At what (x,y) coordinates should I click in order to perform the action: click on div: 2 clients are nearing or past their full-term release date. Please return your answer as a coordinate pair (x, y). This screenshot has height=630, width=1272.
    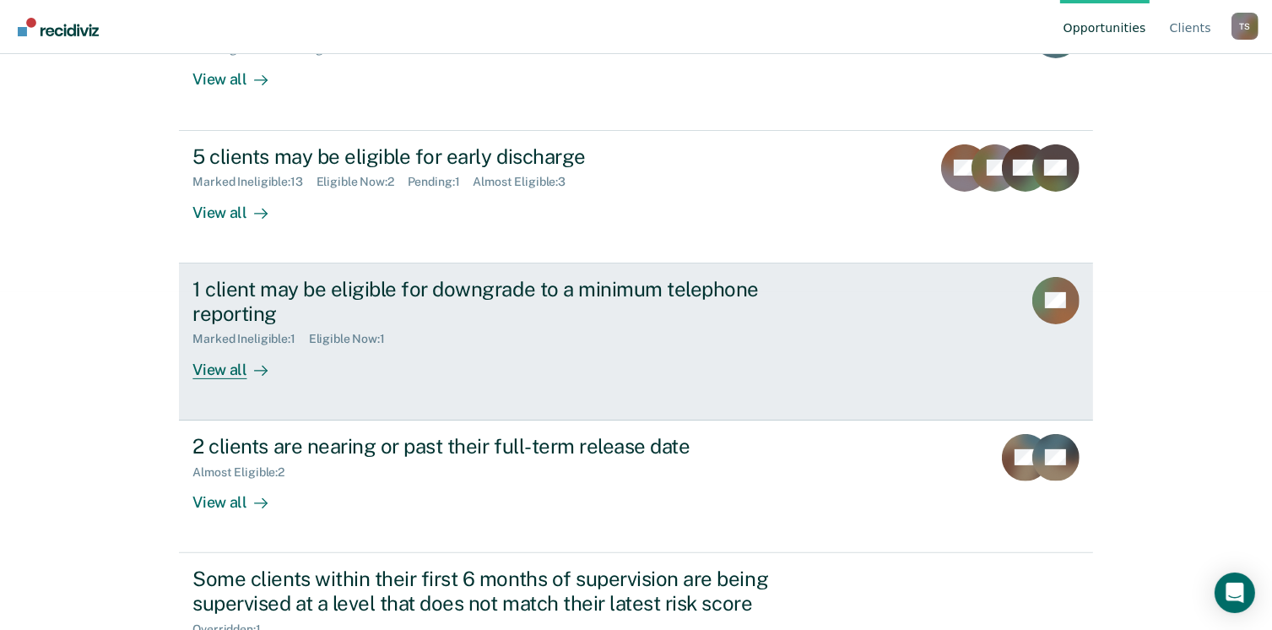
    Looking at the image, I should click on (489, 446).